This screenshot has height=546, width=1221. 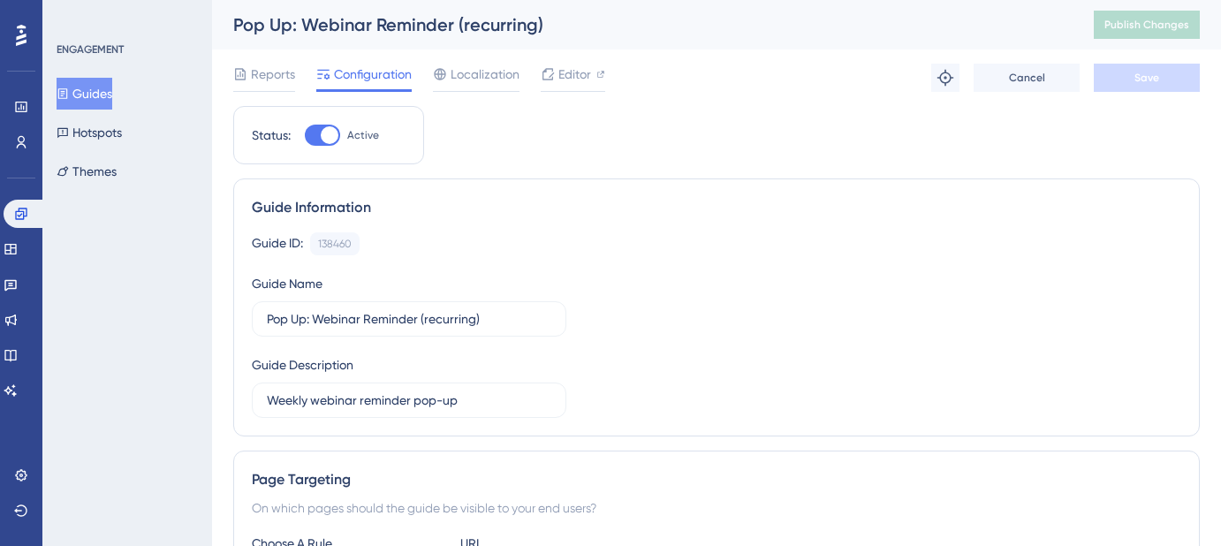 What do you see at coordinates (84, 94) in the screenshot?
I see `button: Guides` at bounding box center [84, 94].